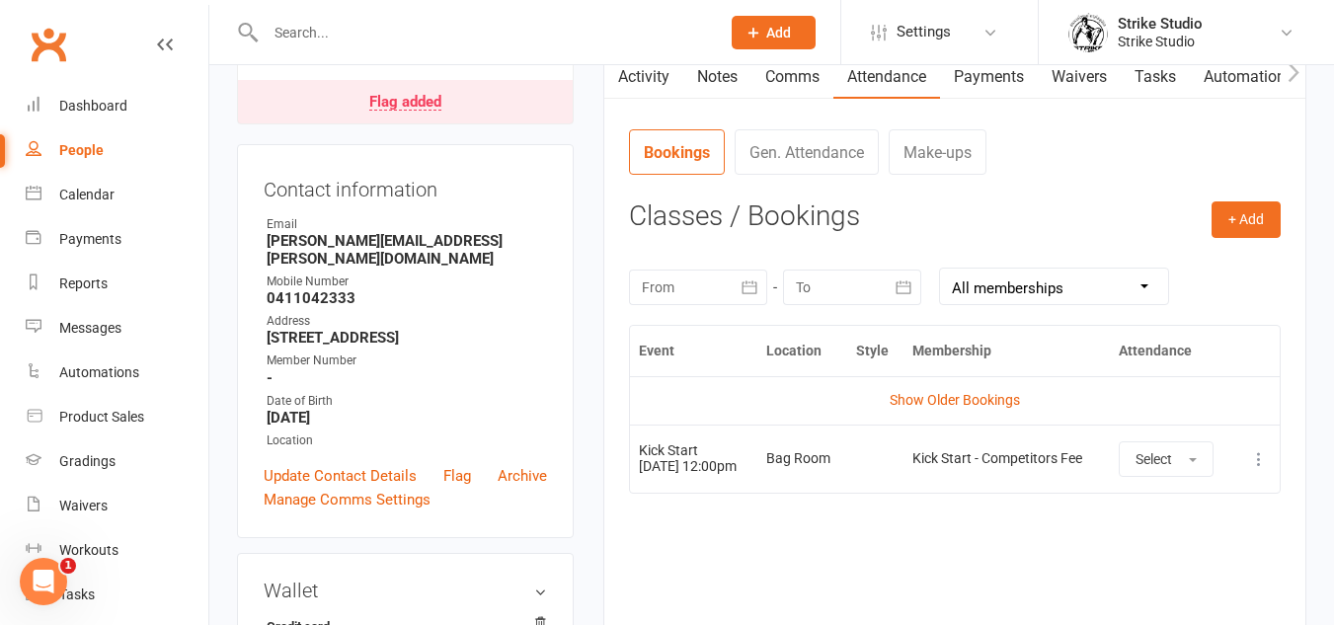  What do you see at coordinates (483, 33) in the screenshot?
I see `input: Search...` at bounding box center [483, 33].